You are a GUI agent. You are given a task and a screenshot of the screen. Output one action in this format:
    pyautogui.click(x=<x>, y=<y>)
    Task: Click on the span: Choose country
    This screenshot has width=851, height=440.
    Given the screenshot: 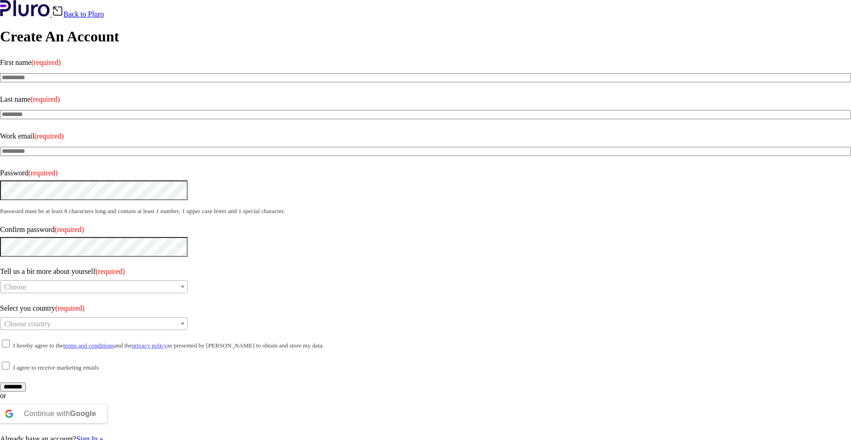 What is the action you would take?
    pyautogui.click(x=27, y=323)
    